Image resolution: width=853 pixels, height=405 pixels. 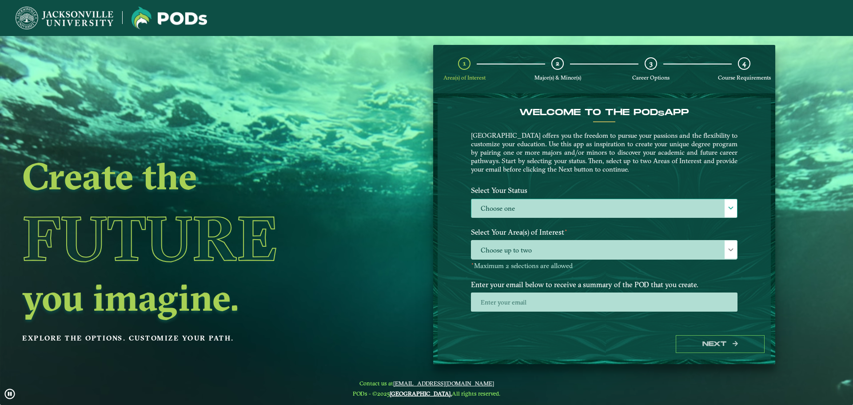 What do you see at coordinates (192, 338) in the screenshot?
I see `p: Explore the options. Customize your path.` at bounding box center [192, 338].